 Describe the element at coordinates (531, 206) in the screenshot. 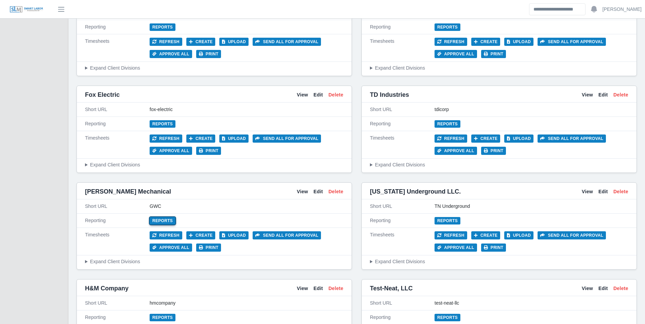

I see `div: TN Underground` at that location.